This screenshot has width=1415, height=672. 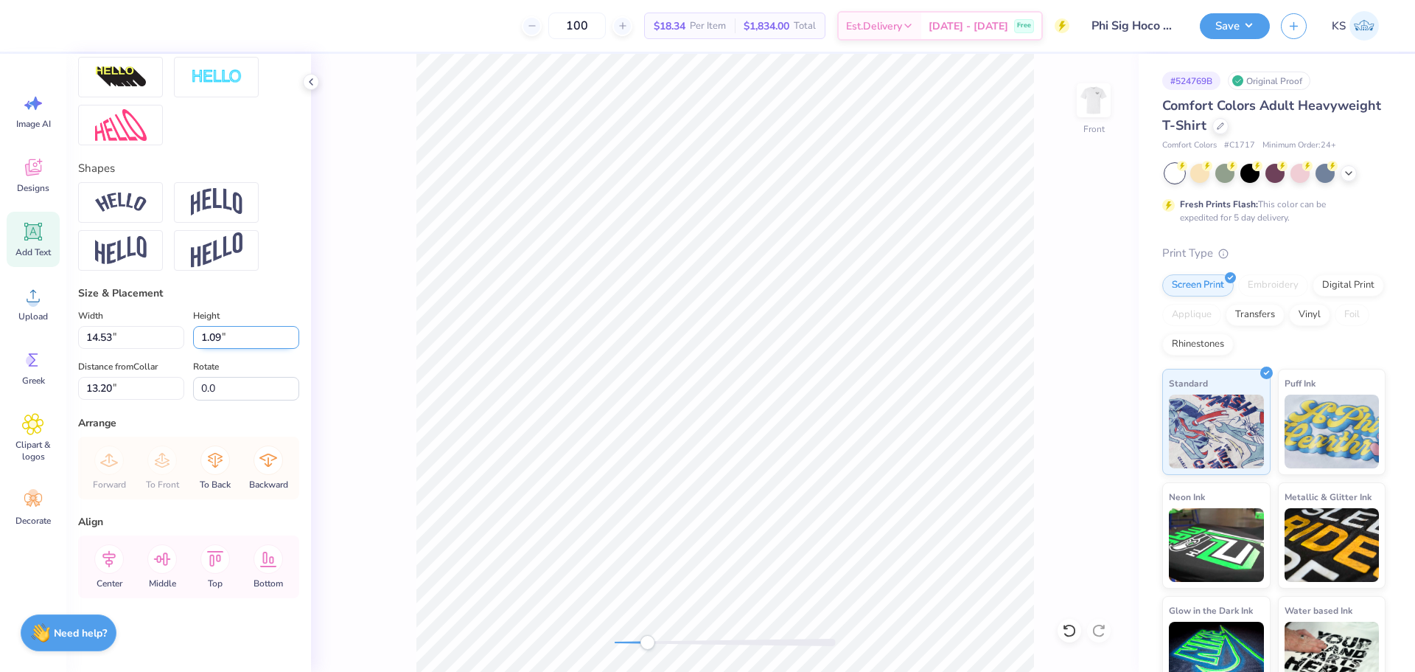 I want to click on label: Height, so click(x=206, y=316).